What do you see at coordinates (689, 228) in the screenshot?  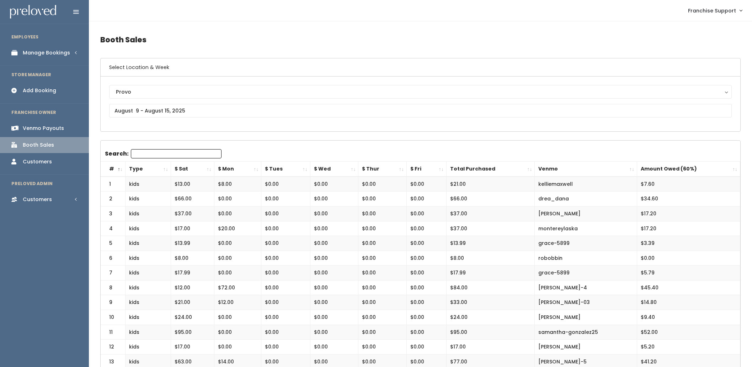 I see `td: $17.20` at bounding box center [689, 228].